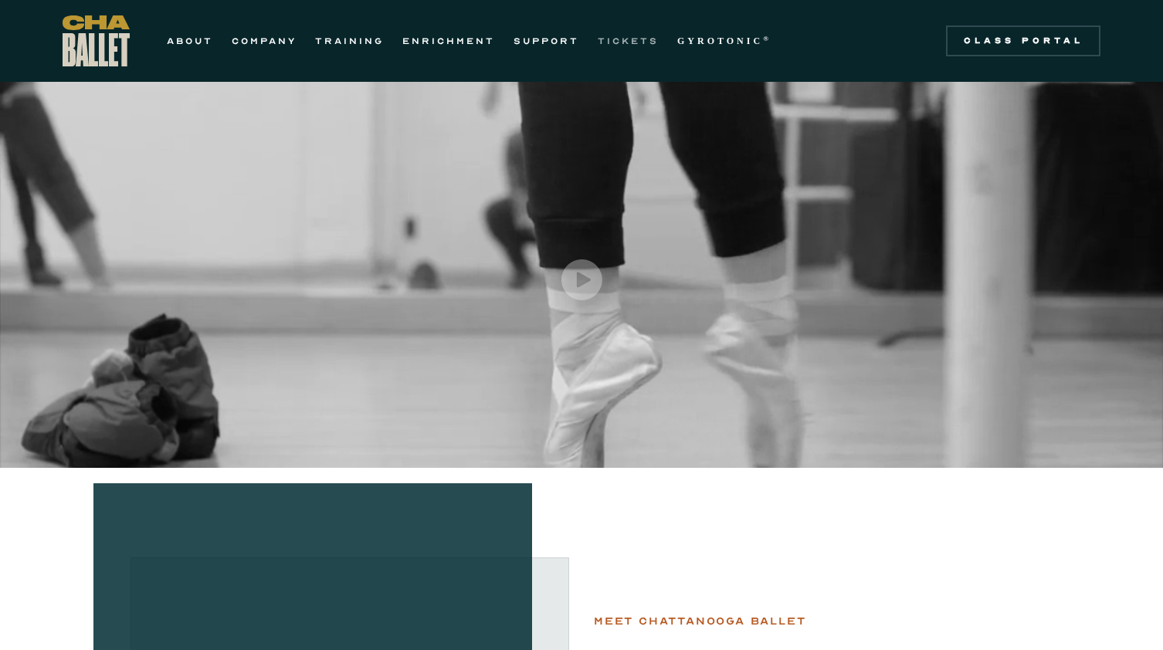 This screenshot has width=1163, height=650. Describe the element at coordinates (724, 41) in the screenshot. I see `a: GYROTONIC®` at that location.